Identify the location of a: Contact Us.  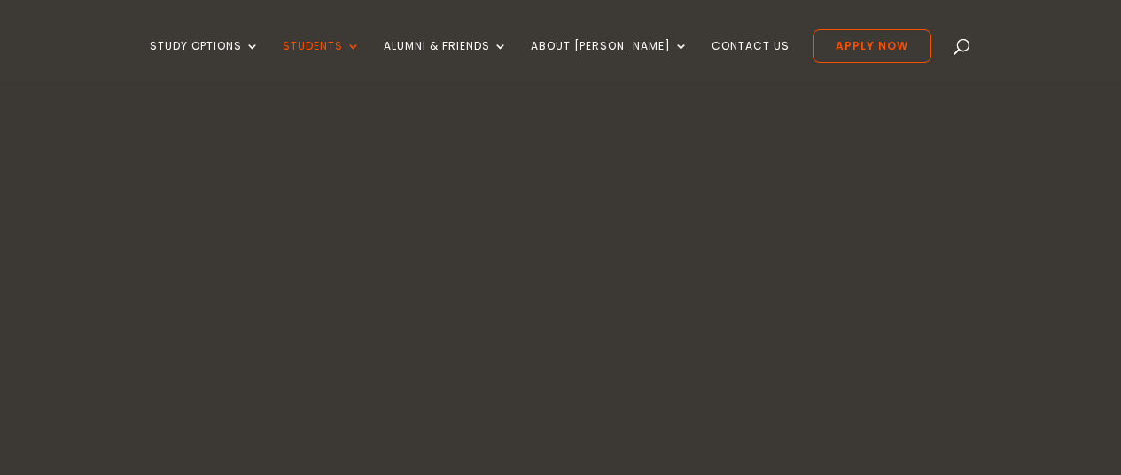
(751, 60).